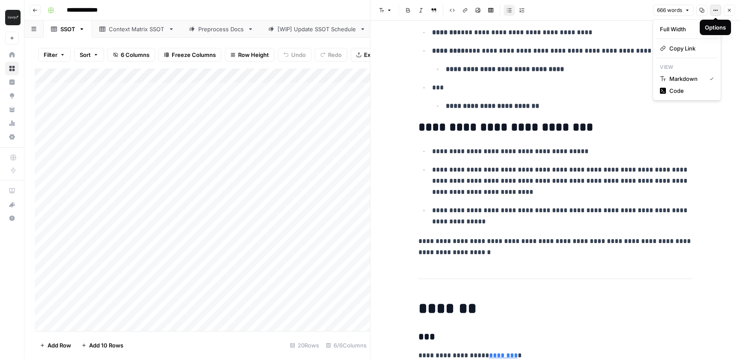  Describe the element at coordinates (190, 55) in the screenshot. I see `button: Freeze Columns` at that location.